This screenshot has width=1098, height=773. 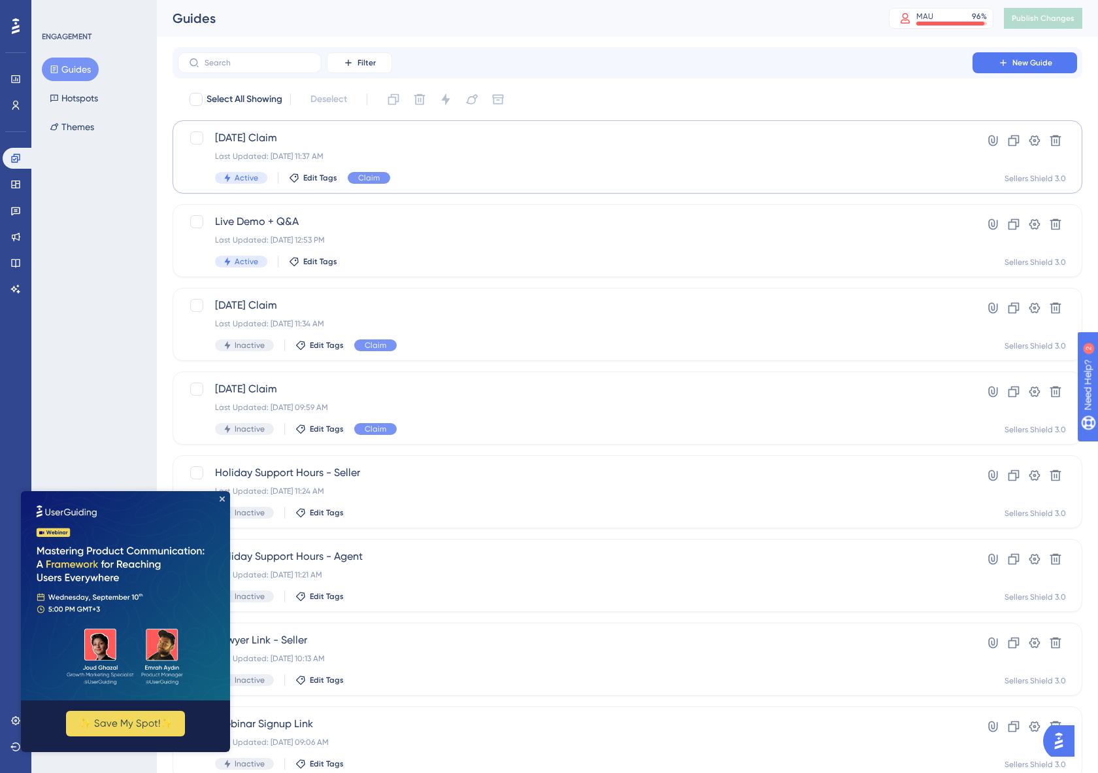 I want to click on button: ✨ Save My Spot!✨, so click(x=105, y=232).